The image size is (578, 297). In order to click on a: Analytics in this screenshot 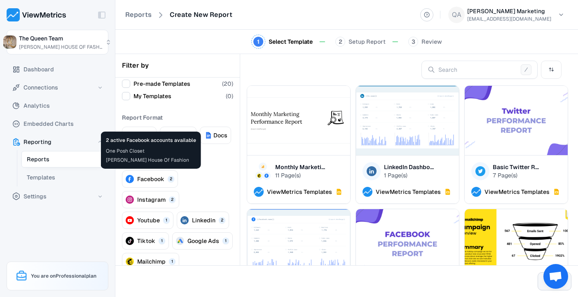, I will do `click(57, 105)`.